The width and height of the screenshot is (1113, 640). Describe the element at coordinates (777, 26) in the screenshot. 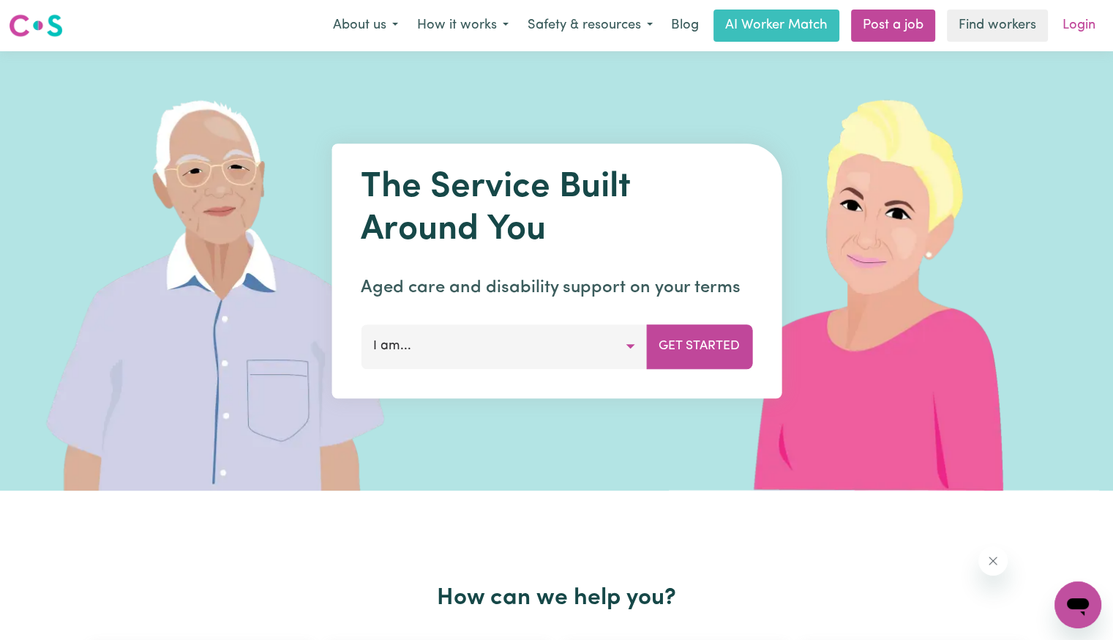

I see `a: AI Worker Match` at that location.